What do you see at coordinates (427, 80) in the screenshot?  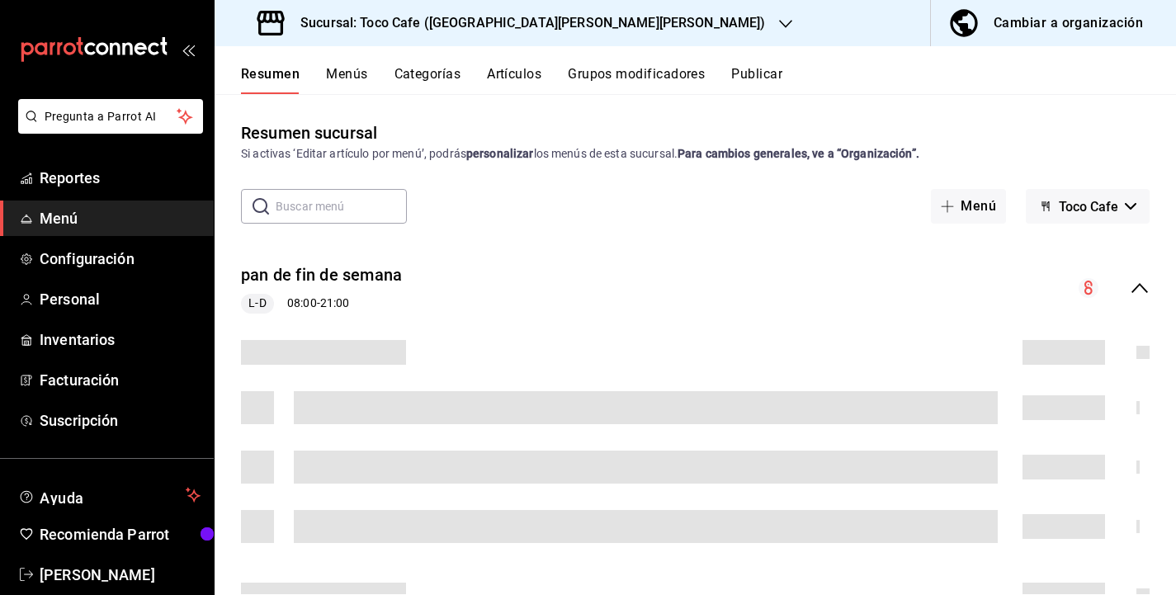 I see `button: Categorías` at bounding box center [427, 80].